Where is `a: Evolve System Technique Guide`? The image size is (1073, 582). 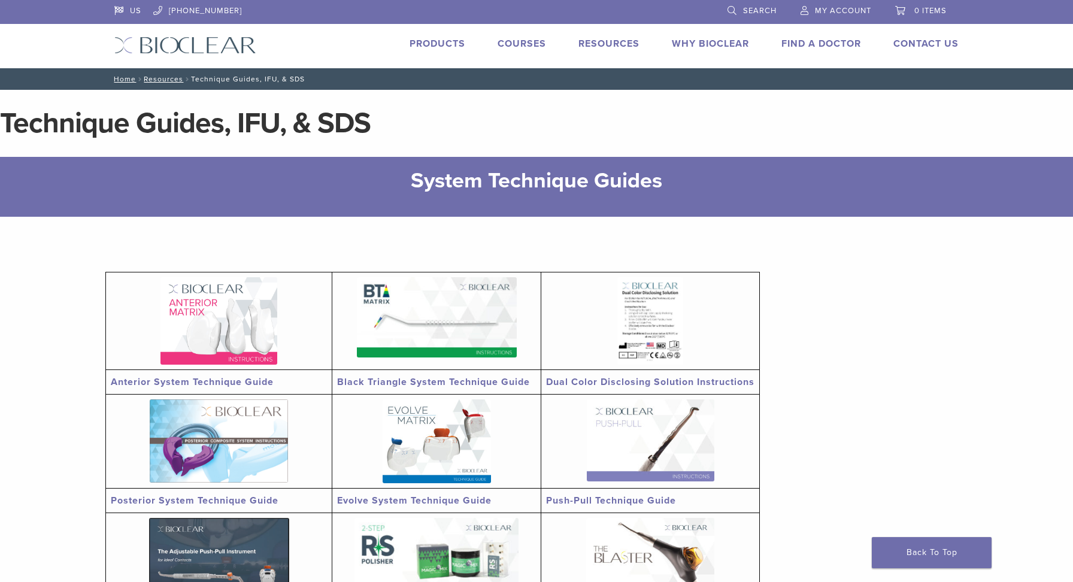
a: Evolve System Technique Guide is located at coordinates (415, 501).